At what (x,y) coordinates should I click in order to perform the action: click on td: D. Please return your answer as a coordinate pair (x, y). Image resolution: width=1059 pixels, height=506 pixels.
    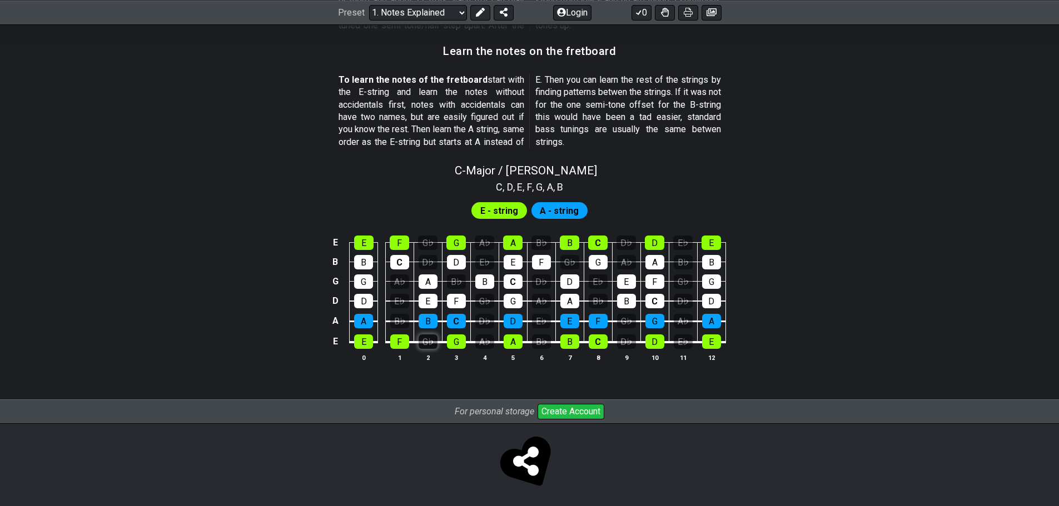
    Looking at the image, I should click on (335, 301).